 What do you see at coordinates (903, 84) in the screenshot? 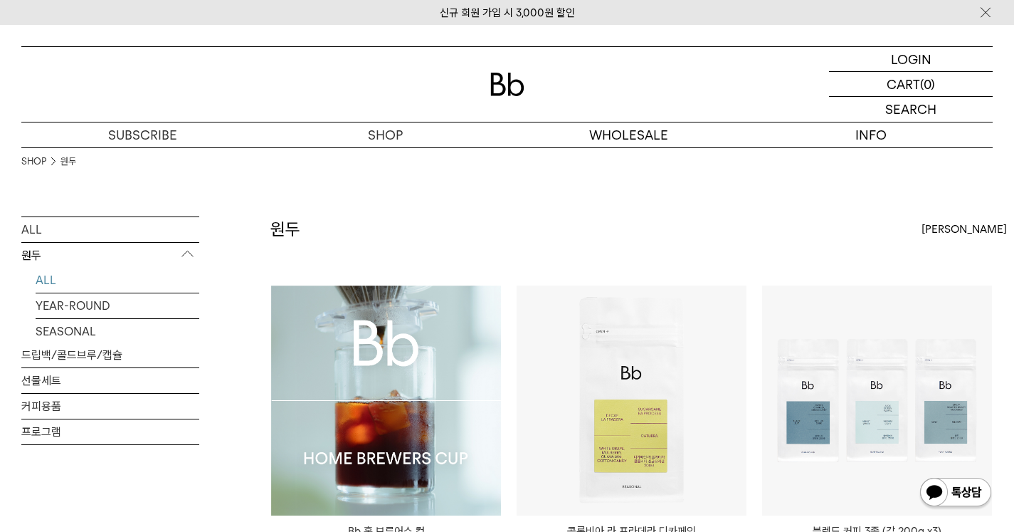
I see `p: CART` at bounding box center [903, 84].